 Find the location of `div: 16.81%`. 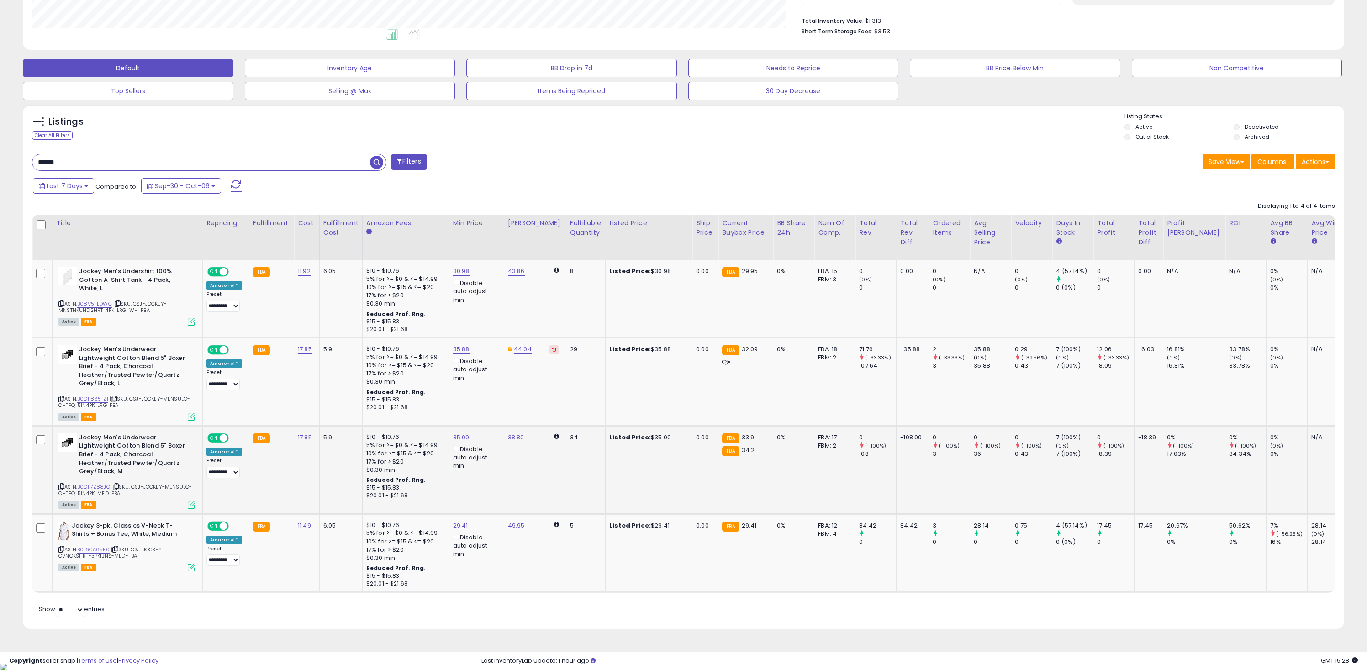

div: 16.81% is located at coordinates (1196, 349).